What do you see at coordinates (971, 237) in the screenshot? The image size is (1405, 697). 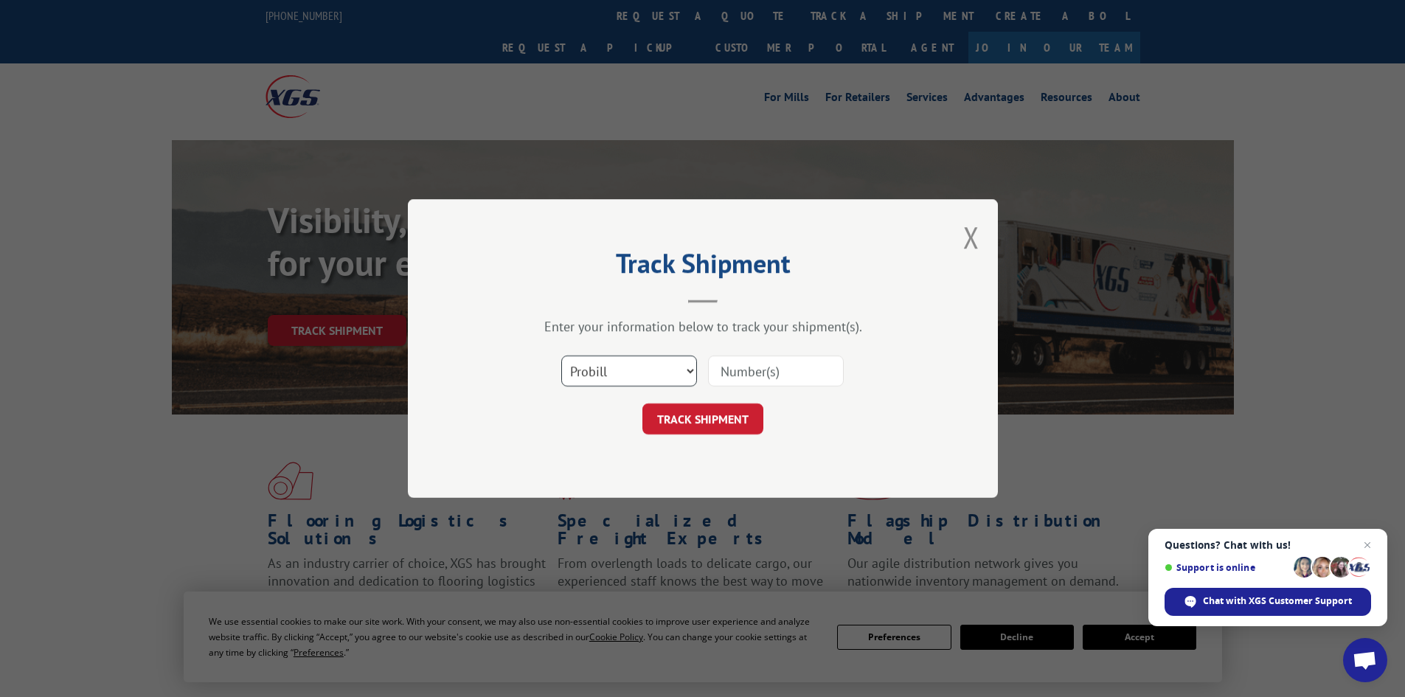 I see `button: Close modal` at bounding box center [971, 237].